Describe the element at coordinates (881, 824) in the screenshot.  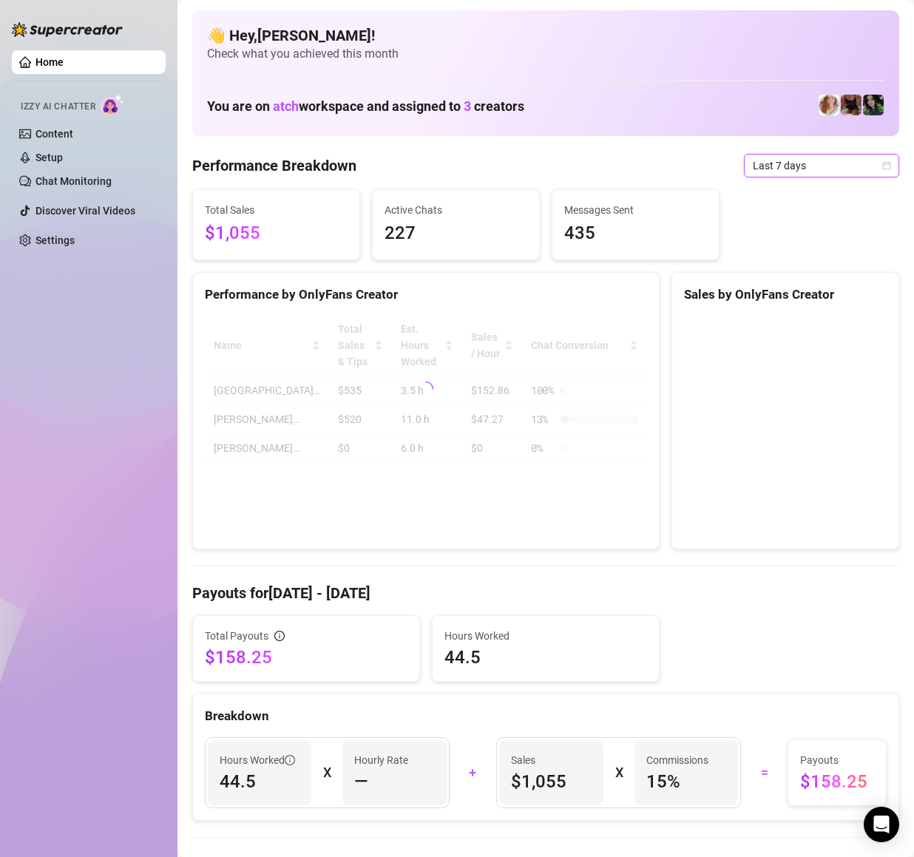
I see `div: Open Intercom Messenger` at that location.